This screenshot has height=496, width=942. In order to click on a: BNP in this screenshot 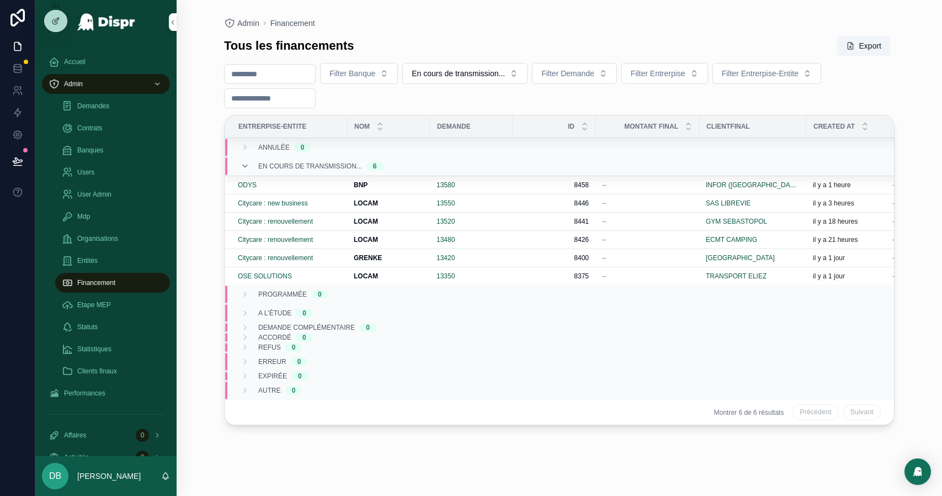, I will do `click(389, 185)`.